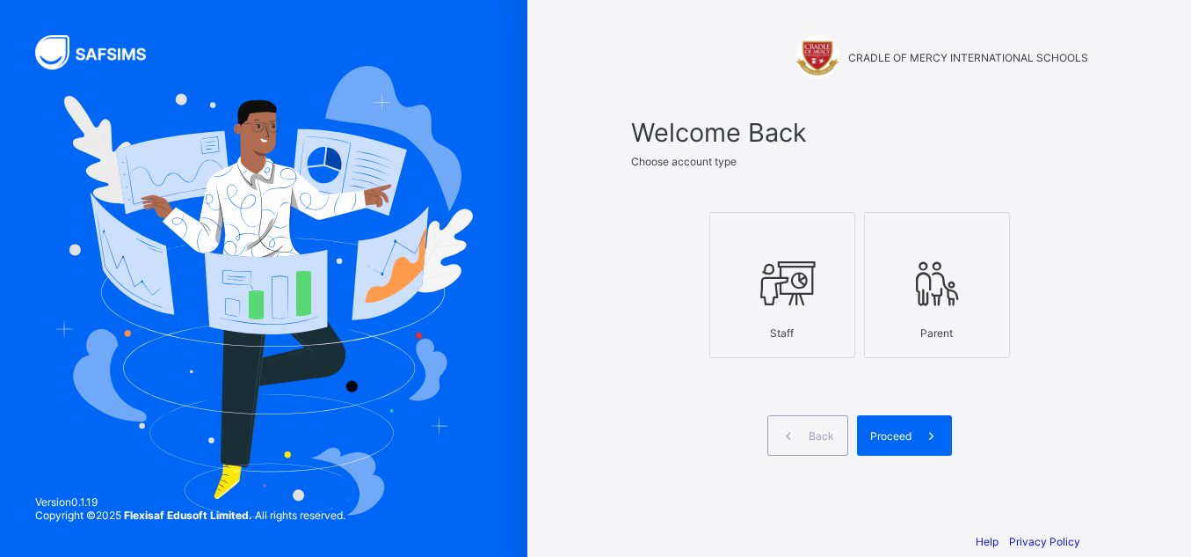 The image size is (1191, 557). I want to click on span: Version 0.1.19, so click(190, 501).